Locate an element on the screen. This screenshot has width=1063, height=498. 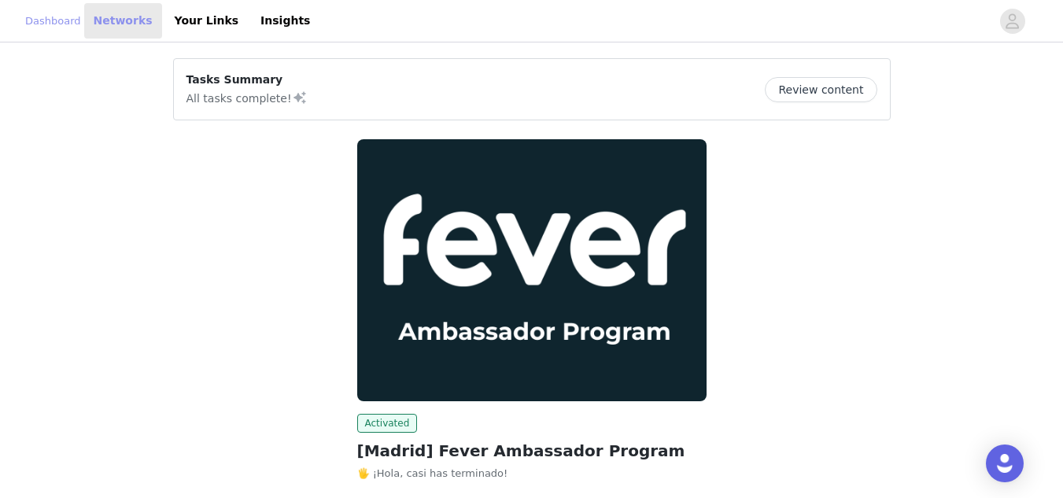
h2: [Madrid] Fever Ambassador Program is located at coordinates (532, 451).